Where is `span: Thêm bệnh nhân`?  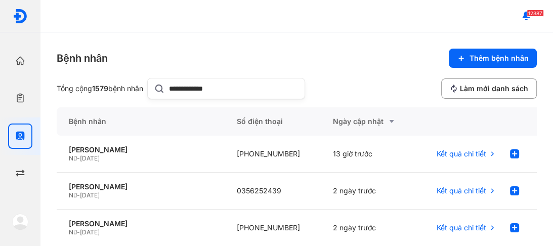
span: Thêm bệnh nhân is located at coordinates (499, 58).